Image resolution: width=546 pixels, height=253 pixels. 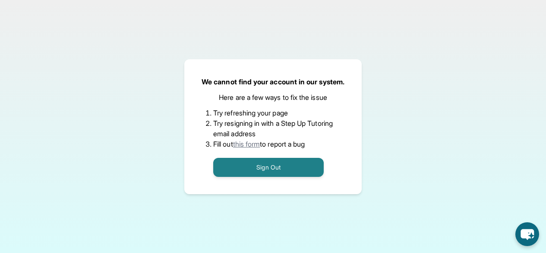 What do you see at coordinates (273, 128) in the screenshot?
I see `li: Try resigning in with a Step Up Tutoring email address` at bounding box center [273, 128].